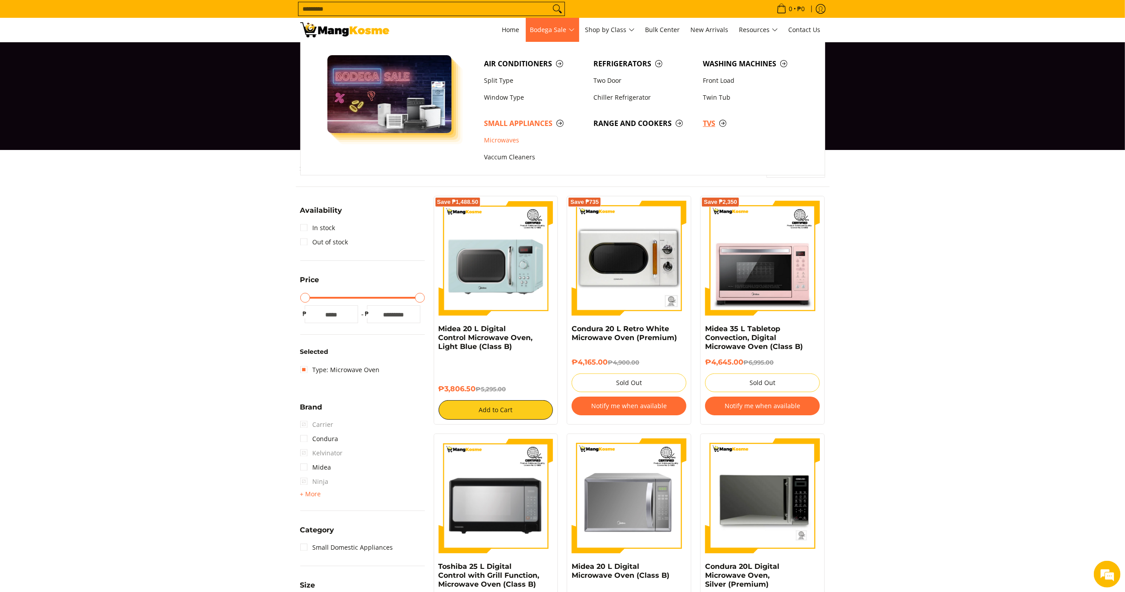 The width and height of the screenshot is (1125, 592). What do you see at coordinates (552, 30) in the screenshot?
I see `a: Bodega Sale` at bounding box center [552, 30].